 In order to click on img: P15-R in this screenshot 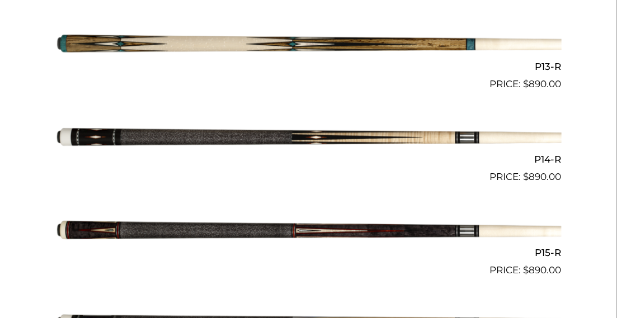, I will do `click(309, 231)`.